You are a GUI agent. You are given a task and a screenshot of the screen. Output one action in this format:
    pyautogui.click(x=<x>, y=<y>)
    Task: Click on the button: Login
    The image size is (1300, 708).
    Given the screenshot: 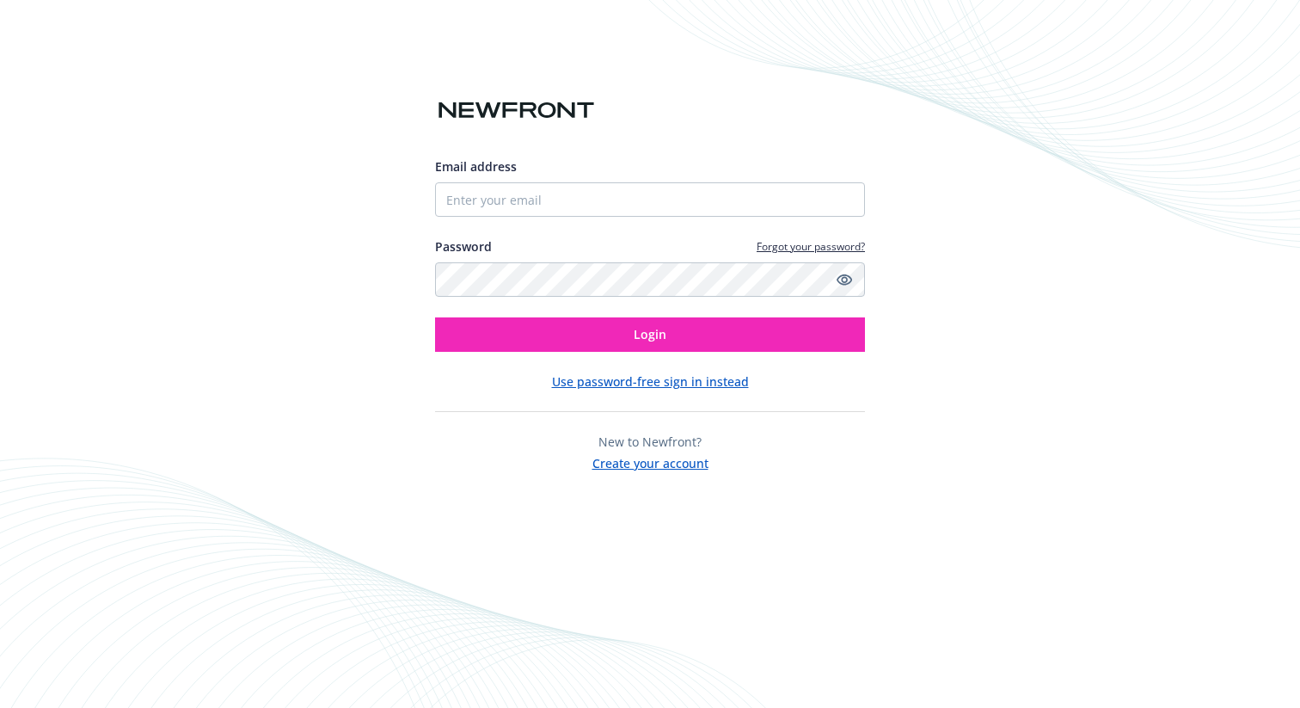 What is the action you would take?
    pyautogui.click(x=650, y=334)
    